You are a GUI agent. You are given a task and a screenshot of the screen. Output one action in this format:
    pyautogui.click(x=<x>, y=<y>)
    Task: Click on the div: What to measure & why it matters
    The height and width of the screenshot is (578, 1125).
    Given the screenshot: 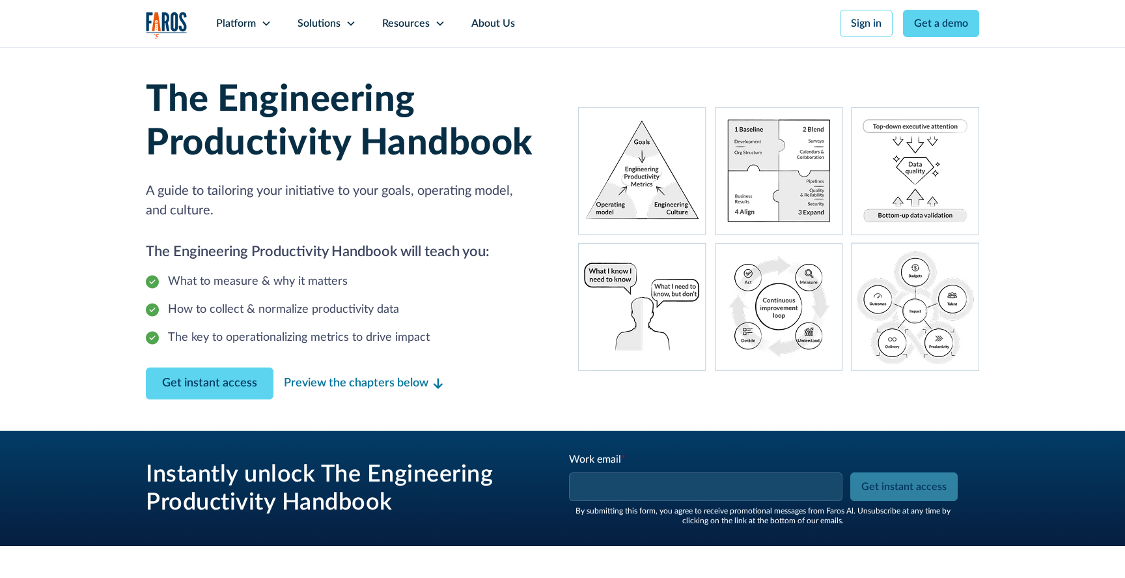 What is the action you would take?
    pyautogui.click(x=258, y=281)
    